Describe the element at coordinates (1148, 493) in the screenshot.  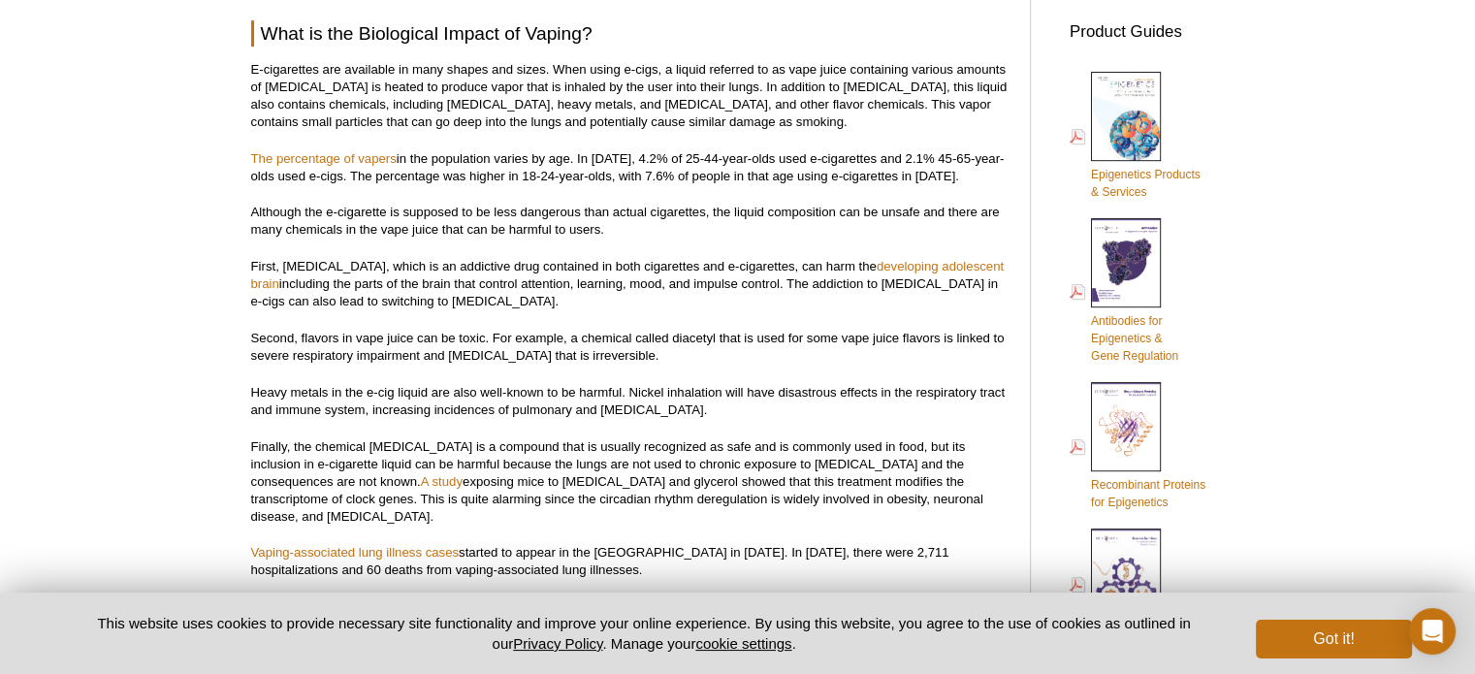
I see `span: Recombinant Proteins for Epigenetics` at that location.